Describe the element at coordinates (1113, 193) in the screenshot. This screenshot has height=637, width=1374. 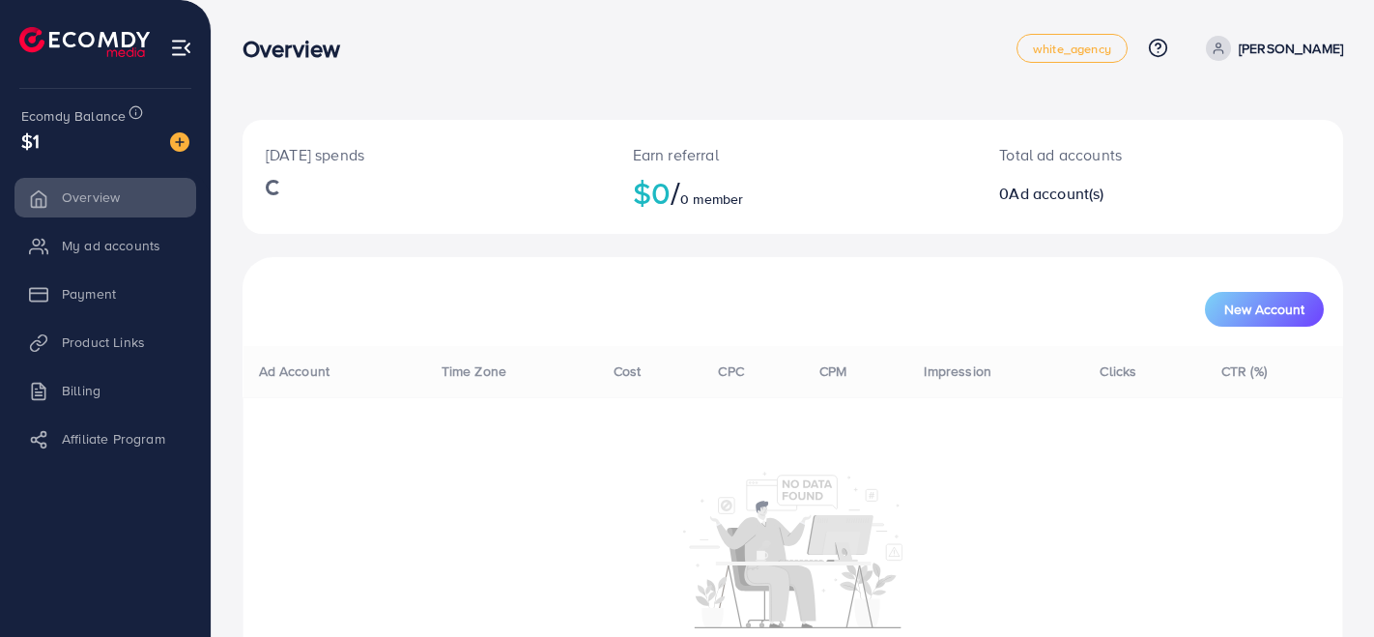
I see `h2: 0` at that location.